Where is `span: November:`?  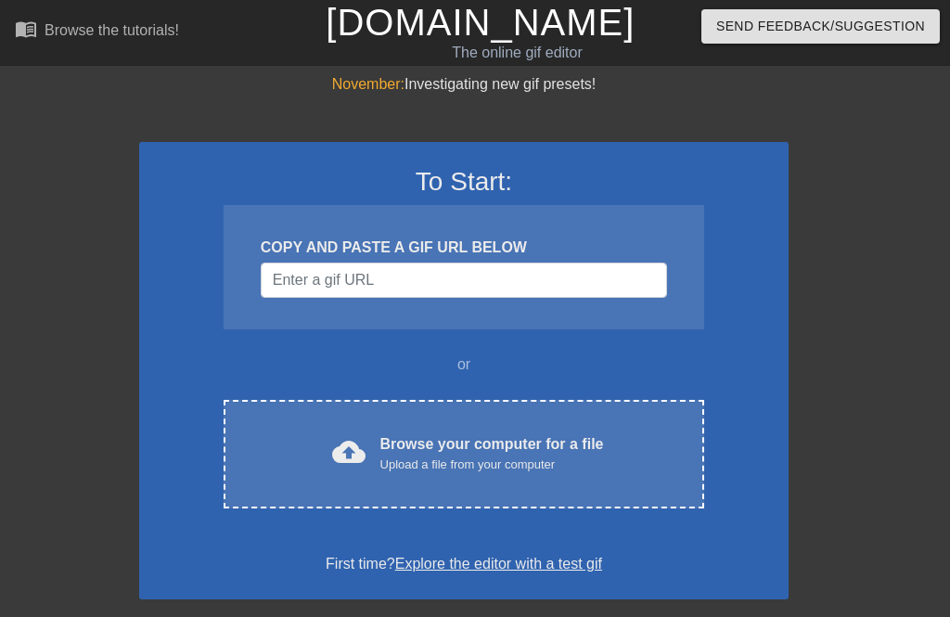
span: November: is located at coordinates (368, 83).